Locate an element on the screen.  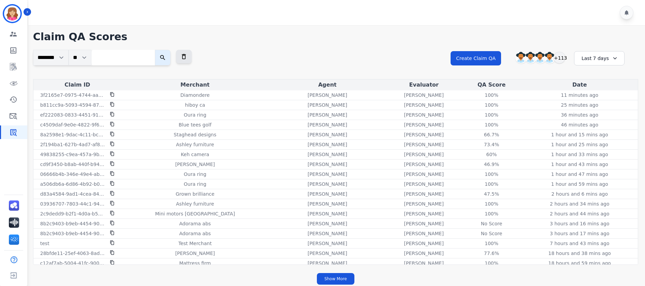
p: 1 hour and 47 mins ago is located at coordinates (579, 174).